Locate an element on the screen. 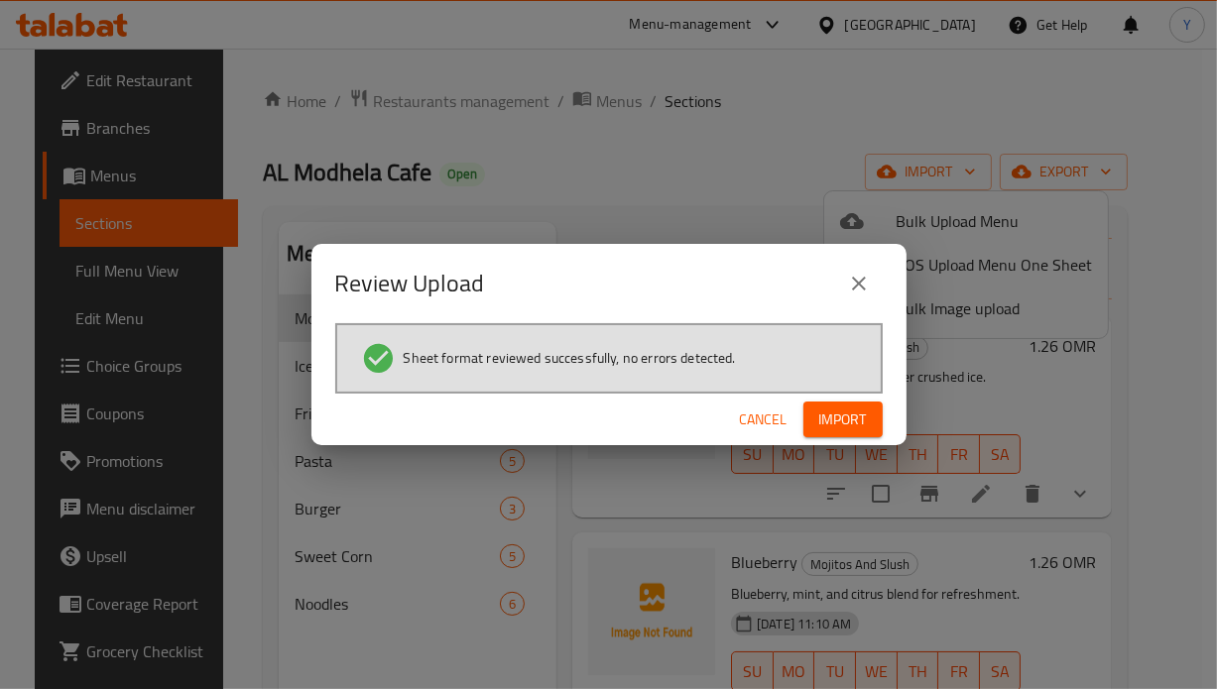 The height and width of the screenshot is (689, 1217). span: Import is located at coordinates (843, 419).